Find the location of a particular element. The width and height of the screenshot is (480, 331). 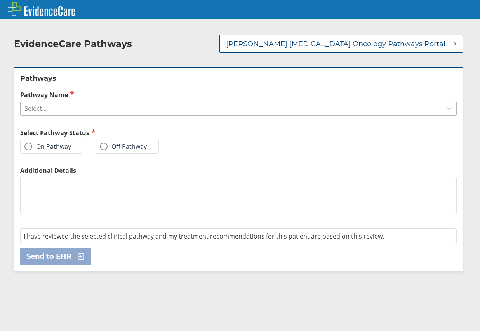

img: EvidenceCare is located at coordinates (41, 9).